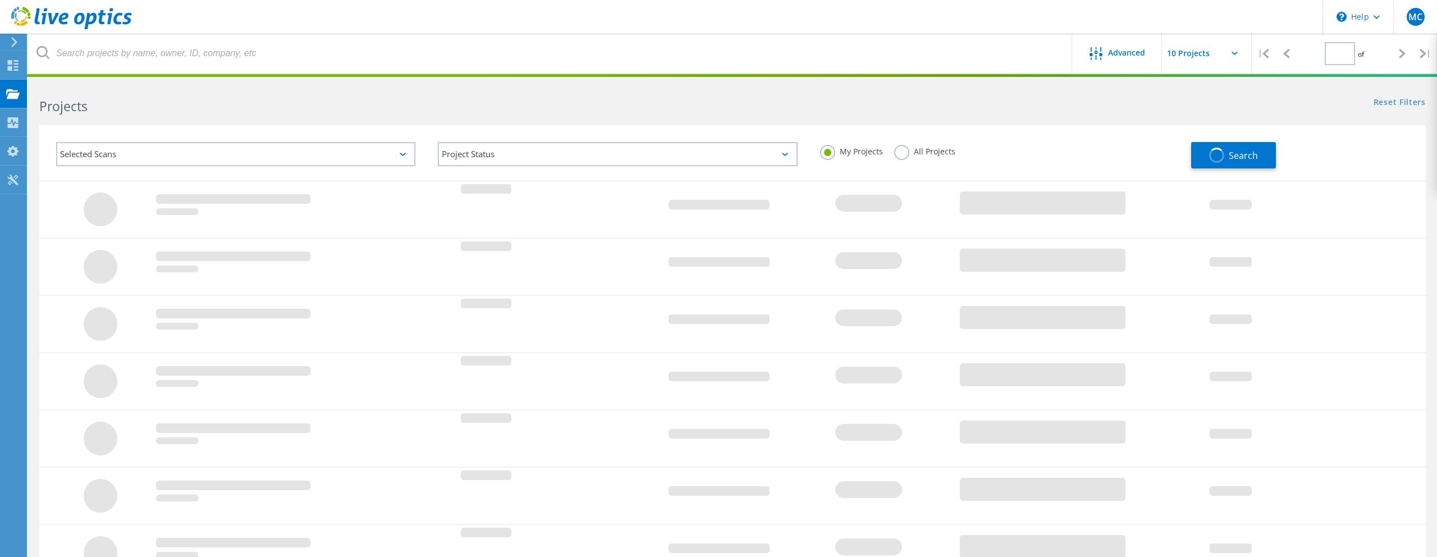 This screenshot has height=557, width=1437. Describe the element at coordinates (1341, 17) in the screenshot. I see `svg: \n` at that location.